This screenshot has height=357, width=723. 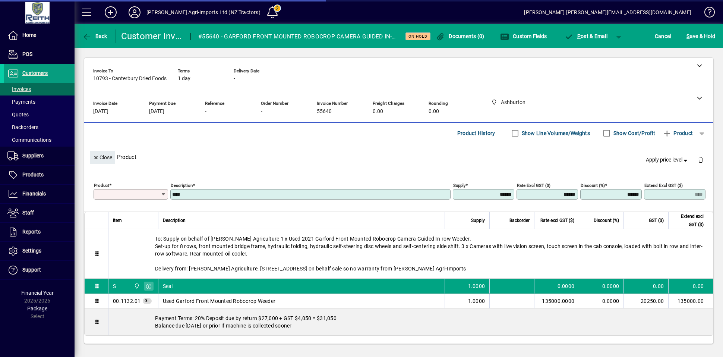 I want to click on button: Profile, so click(x=135, y=12).